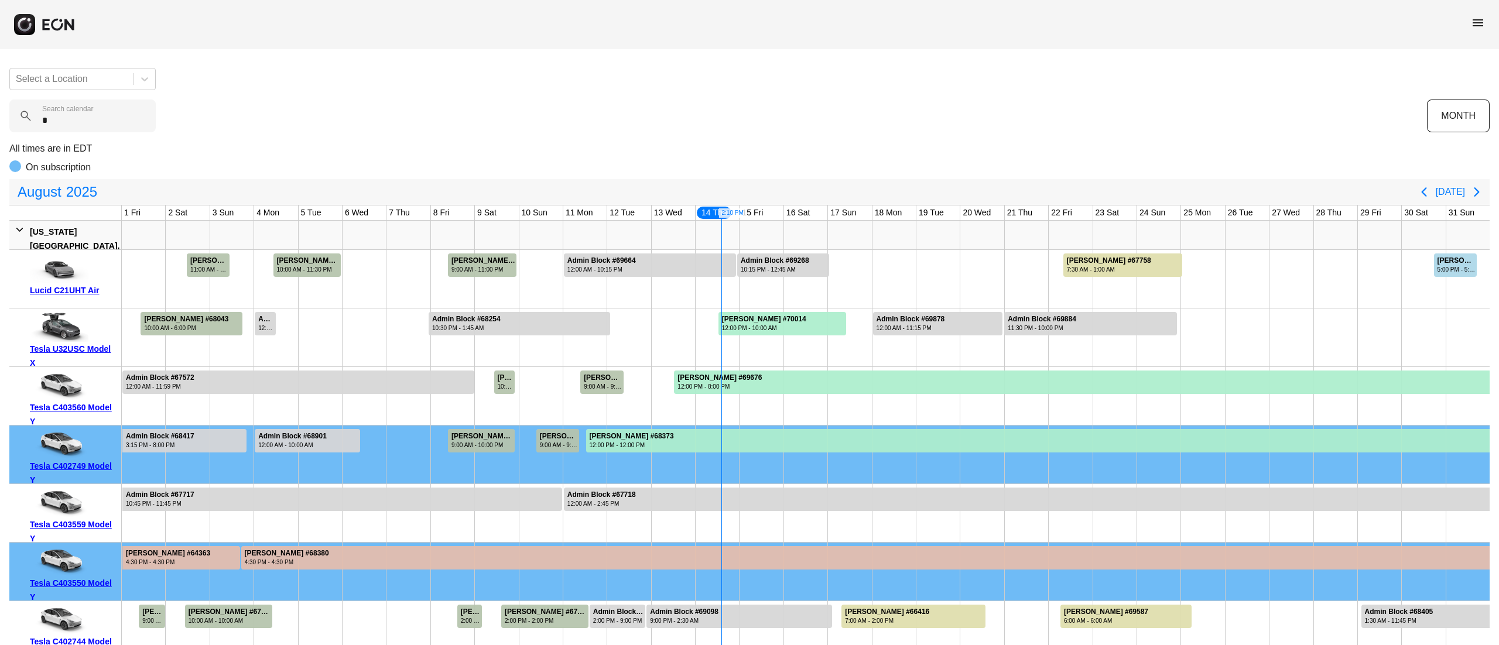  Describe the element at coordinates (888, 213) in the screenshot. I see `div: 18 Mon` at that location.